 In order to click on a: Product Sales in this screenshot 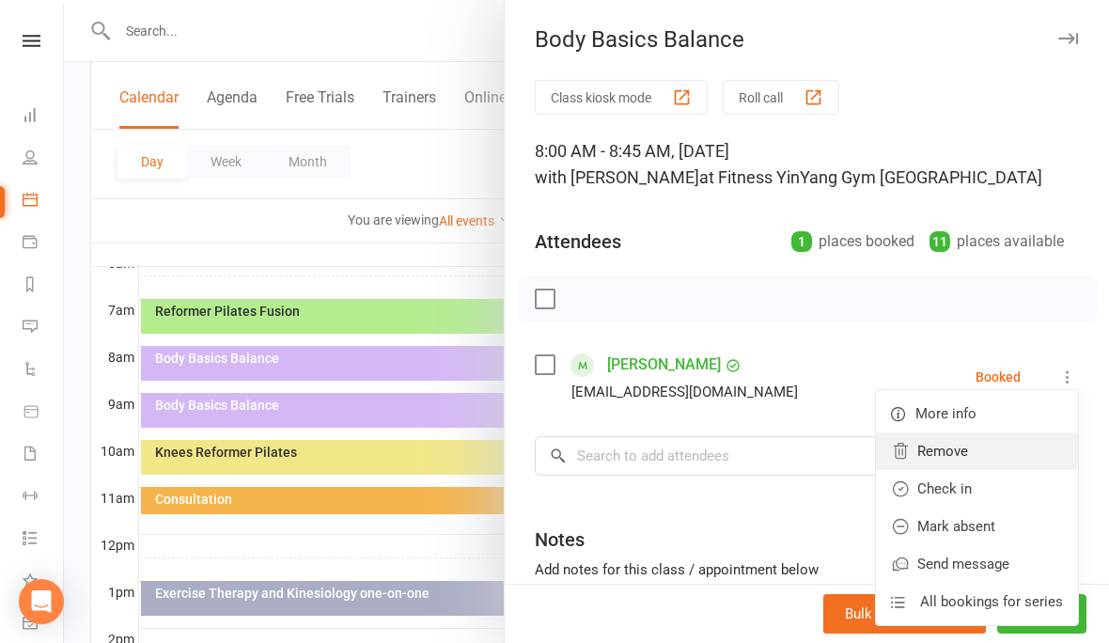, I will do `click(43, 413)`.